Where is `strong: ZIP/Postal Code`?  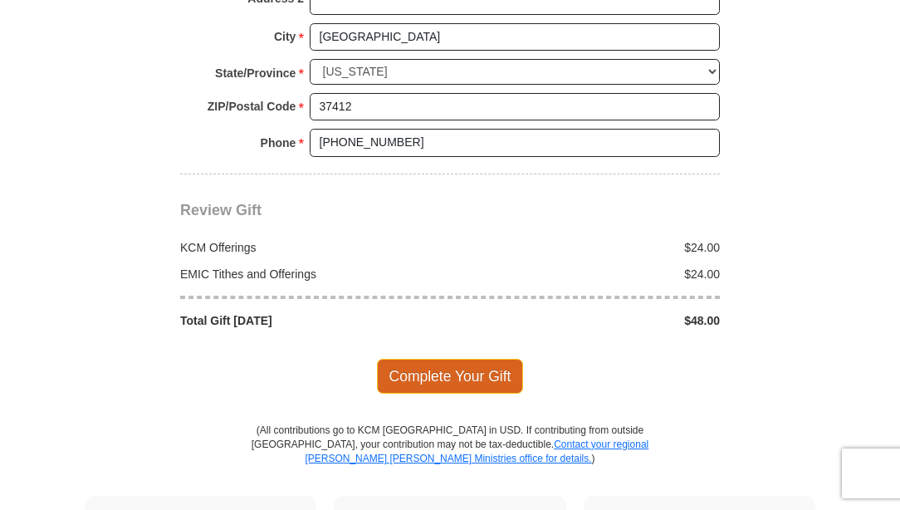 strong: ZIP/Postal Code is located at coordinates (252, 106).